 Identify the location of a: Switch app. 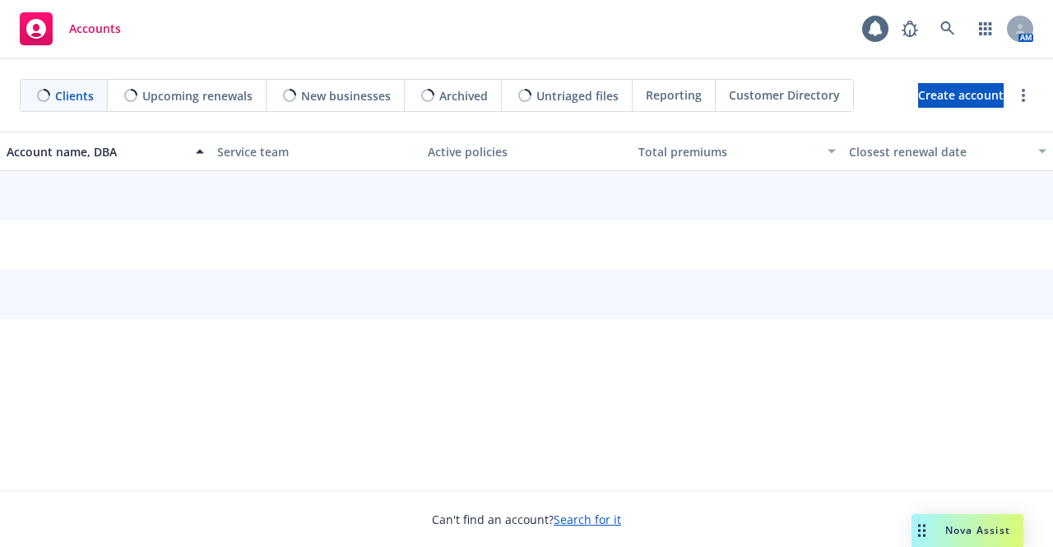
(985, 29).